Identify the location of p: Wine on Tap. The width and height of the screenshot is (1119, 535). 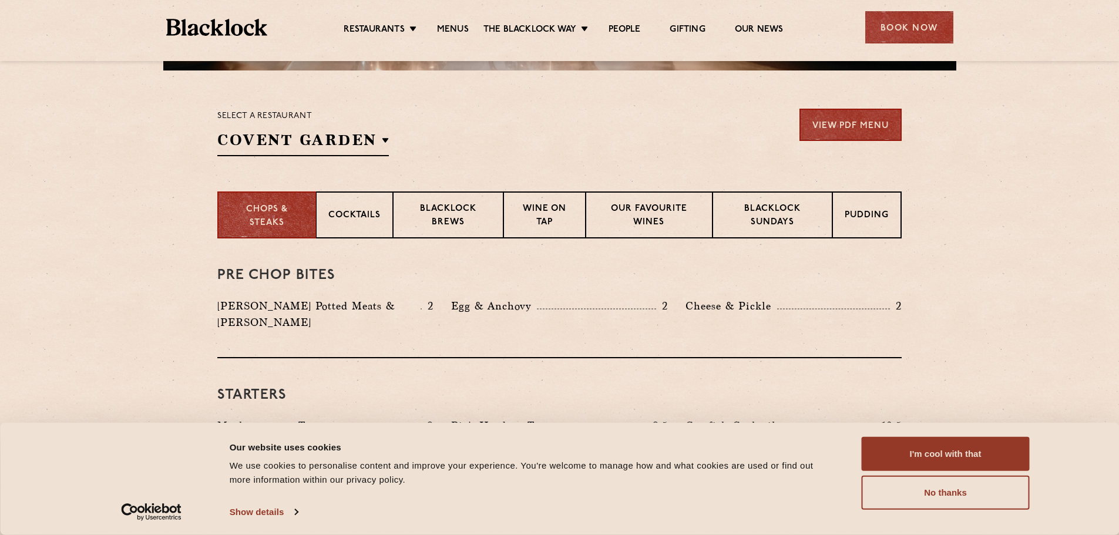
(545, 216).